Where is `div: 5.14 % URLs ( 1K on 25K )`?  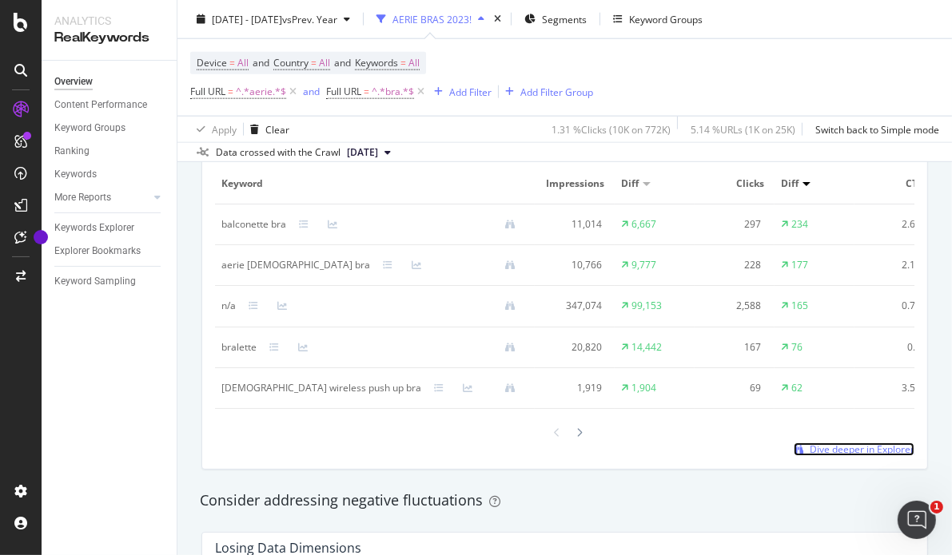 div: 5.14 % URLs ( 1K on 25K ) is located at coordinates (742, 129).